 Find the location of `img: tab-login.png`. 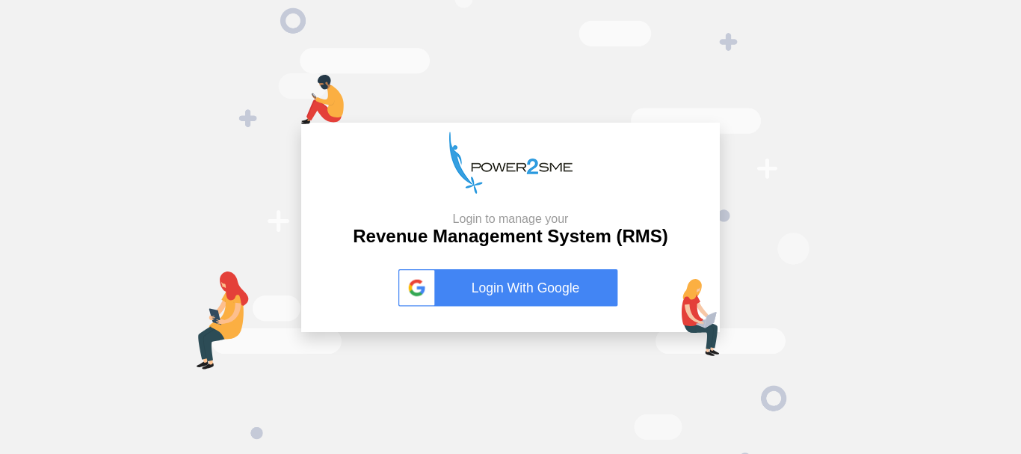

img: tab-login.png is located at coordinates (223, 320).